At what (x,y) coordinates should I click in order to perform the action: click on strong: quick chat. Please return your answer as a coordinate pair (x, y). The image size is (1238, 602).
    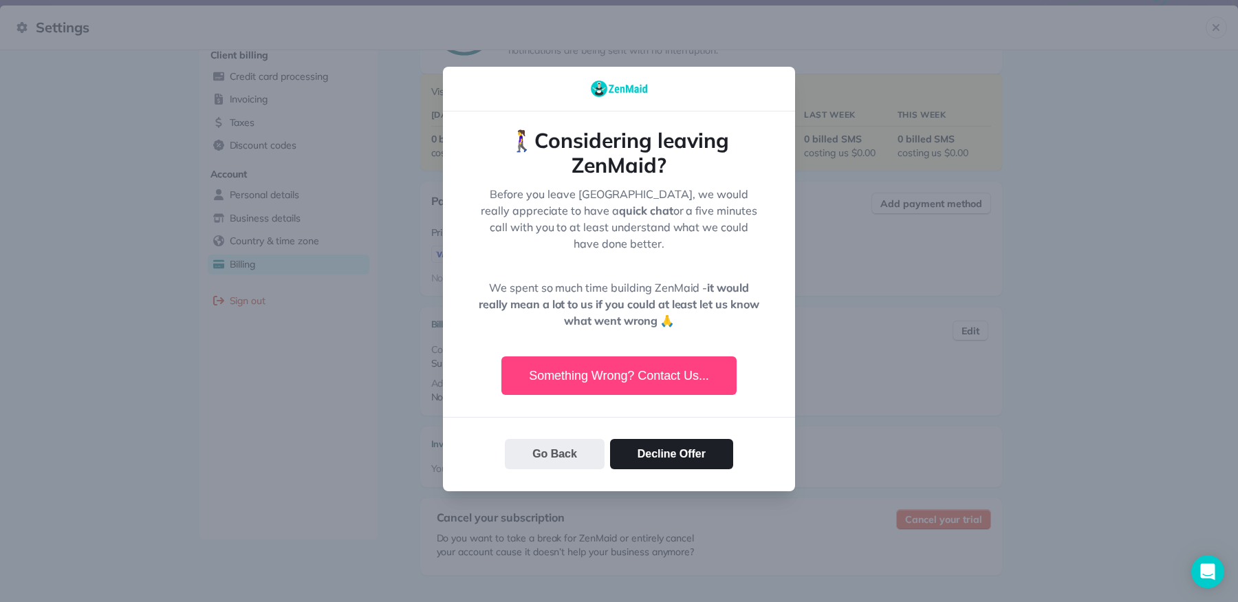
    Looking at the image, I should click on (646, 210).